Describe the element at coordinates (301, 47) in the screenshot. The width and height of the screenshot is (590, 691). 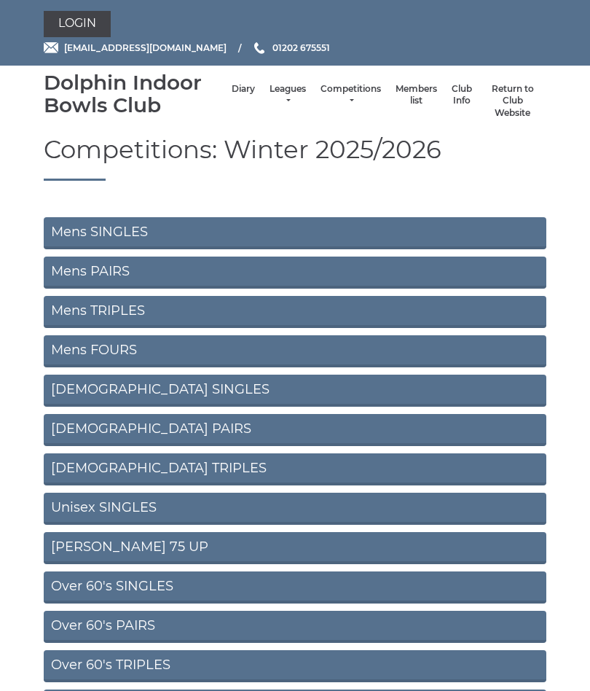
I see `span: 01202 675551` at that location.